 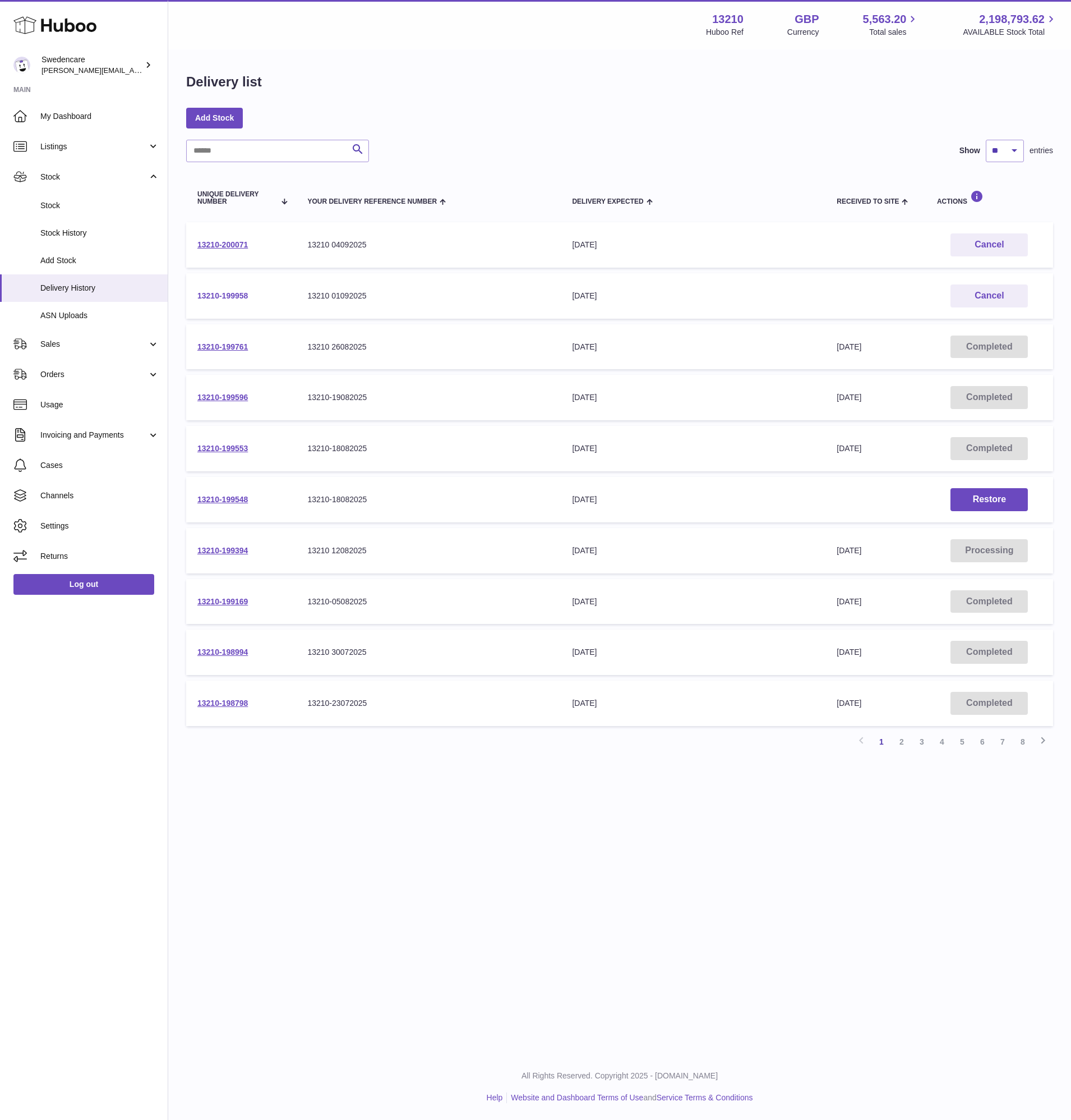 I want to click on span: Received to Site, so click(x=868, y=201).